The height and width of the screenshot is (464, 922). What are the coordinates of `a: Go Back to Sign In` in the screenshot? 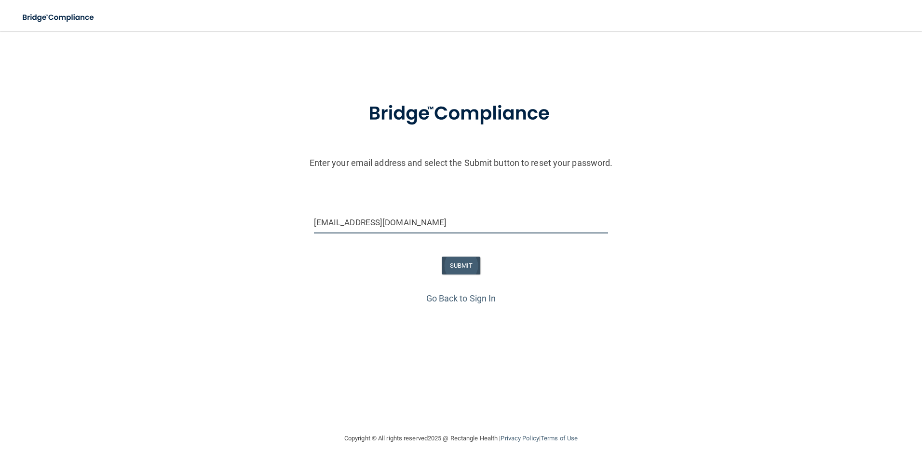 It's located at (461, 298).